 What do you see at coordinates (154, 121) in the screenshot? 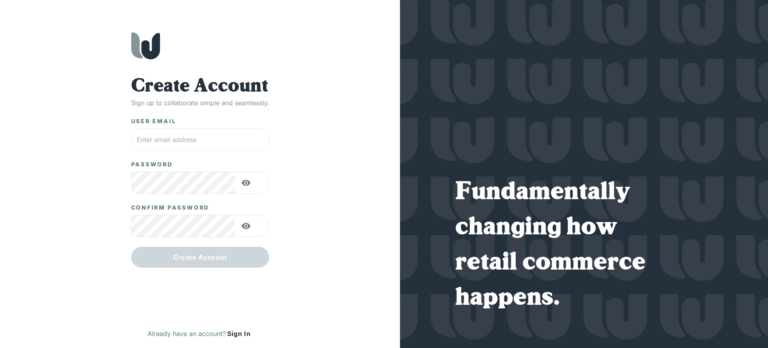
I see `label: User Email` at bounding box center [154, 121].